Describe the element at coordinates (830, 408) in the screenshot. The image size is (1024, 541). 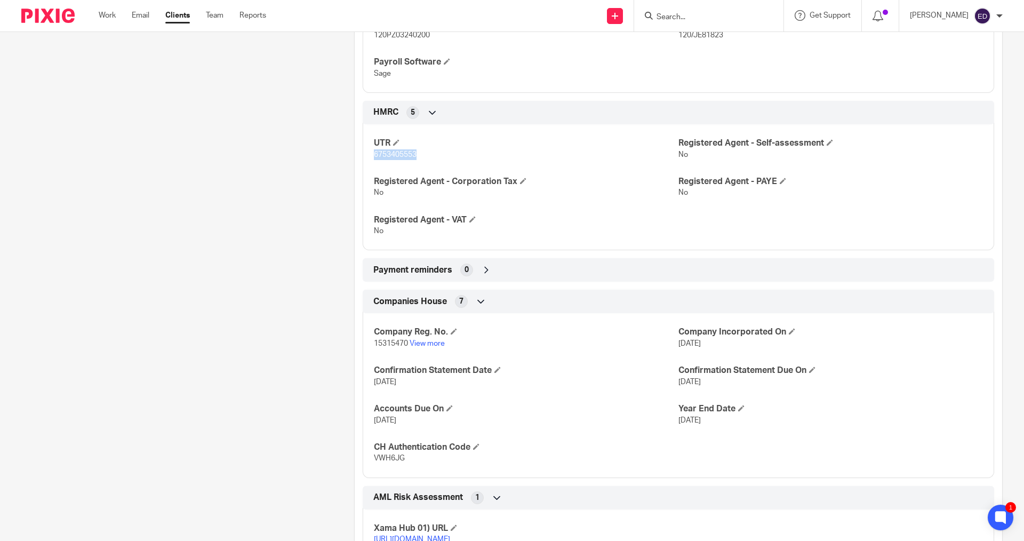
I see `h4: Year End Date` at that location.